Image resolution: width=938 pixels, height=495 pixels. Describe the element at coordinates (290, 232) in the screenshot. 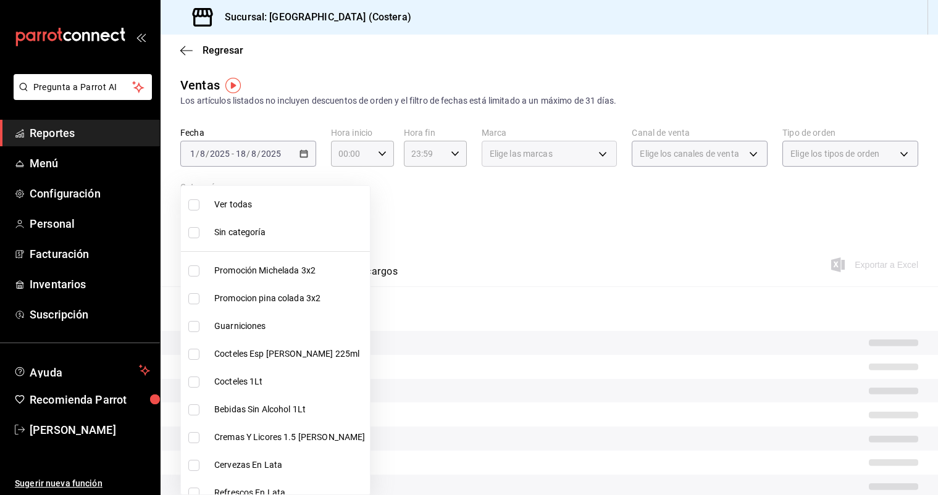

I see `span: Sin categoría` at that location.